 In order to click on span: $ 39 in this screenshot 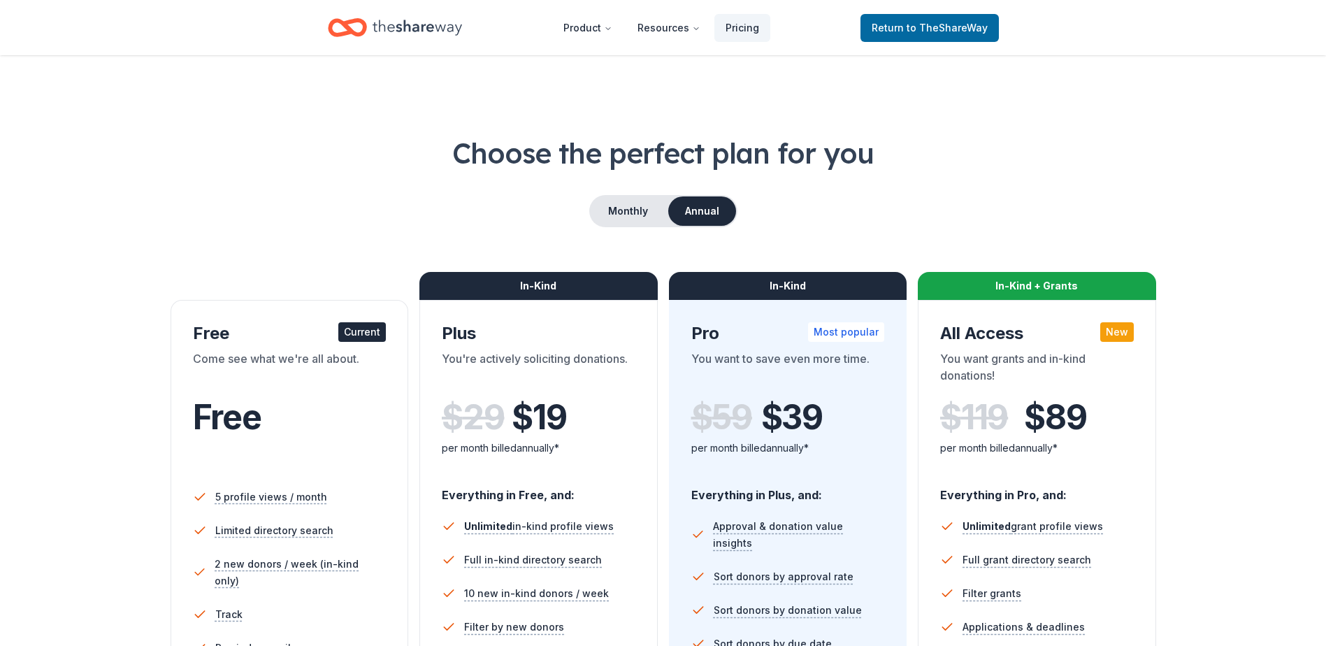, I will do `click(792, 417)`.